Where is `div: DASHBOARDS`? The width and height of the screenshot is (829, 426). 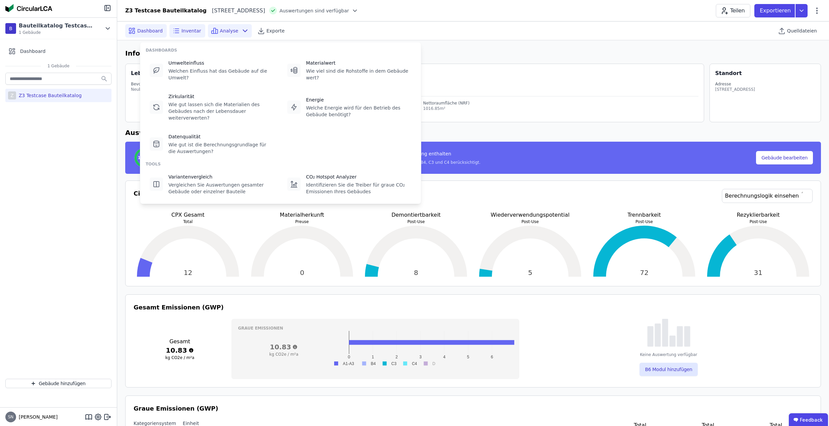
div: DASHBOARDS is located at coordinates (281, 50).